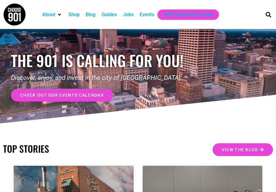 The image size is (276, 192). Describe the element at coordinates (74, 15) in the screenshot. I see `div: Shop` at that location.